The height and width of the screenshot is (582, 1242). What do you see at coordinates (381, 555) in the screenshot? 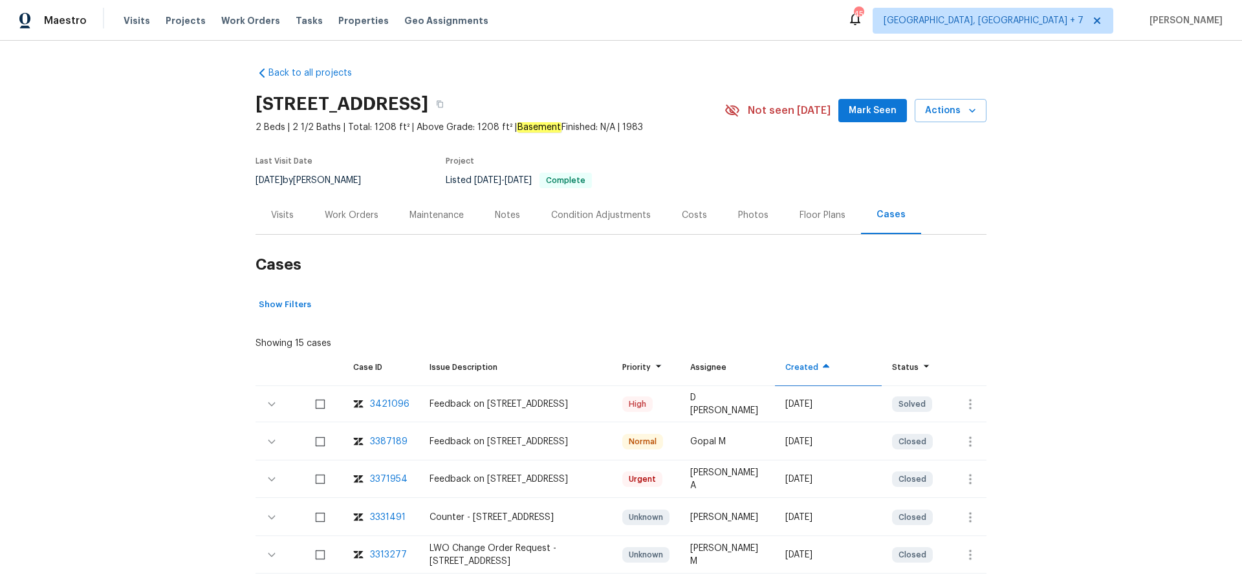
I see `a: zendesk-icon3313277` at bounding box center [381, 555].